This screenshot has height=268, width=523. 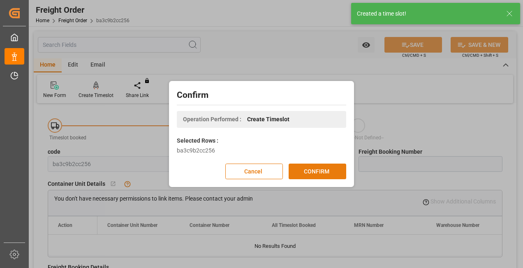 What do you see at coordinates (318, 172) in the screenshot?
I see `button: CONFIRM` at bounding box center [318, 172].